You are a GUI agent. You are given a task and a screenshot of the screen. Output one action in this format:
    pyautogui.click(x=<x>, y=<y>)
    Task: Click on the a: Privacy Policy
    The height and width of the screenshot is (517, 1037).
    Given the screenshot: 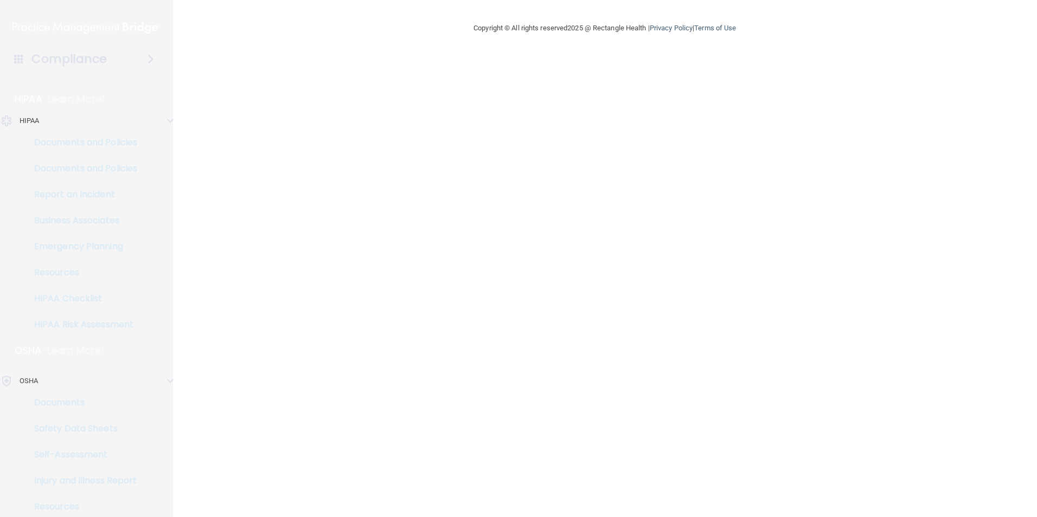 What is the action you would take?
    pyautogui.click(x=671, y=28)
    